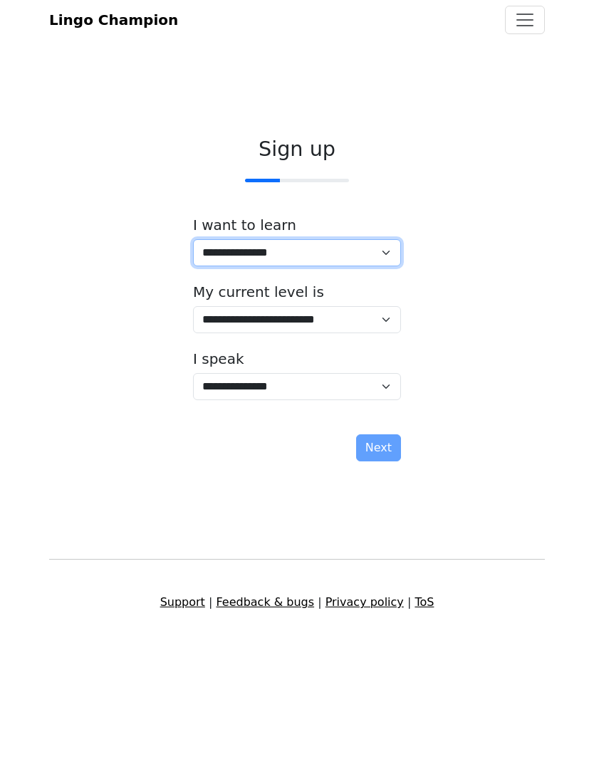 This screenshot has height=759, width=594. Describe the element at coordinates (424, 602) in the screenshot. I see `a: ToS` at that location.